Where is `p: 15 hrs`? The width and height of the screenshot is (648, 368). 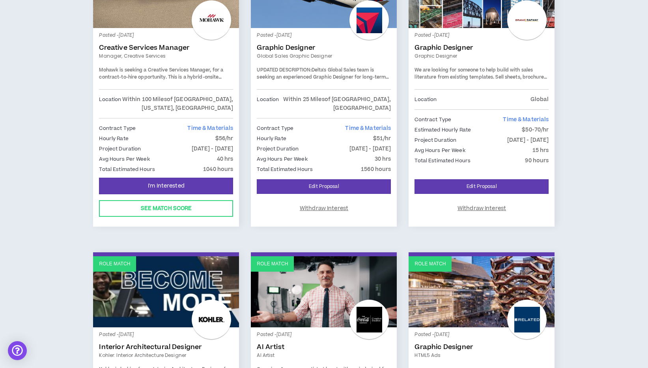
p: 15 hrs is located at coordinates (541, 150).